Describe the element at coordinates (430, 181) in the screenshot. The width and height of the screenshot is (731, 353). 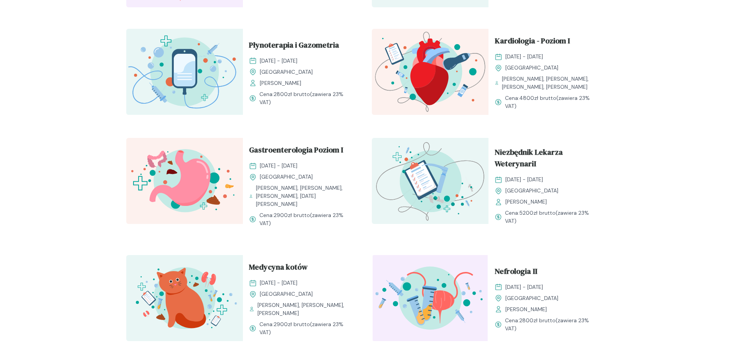
I see `img: aHe4VUMqNJQqH-M0_ProcMH_T.svg` at that location.